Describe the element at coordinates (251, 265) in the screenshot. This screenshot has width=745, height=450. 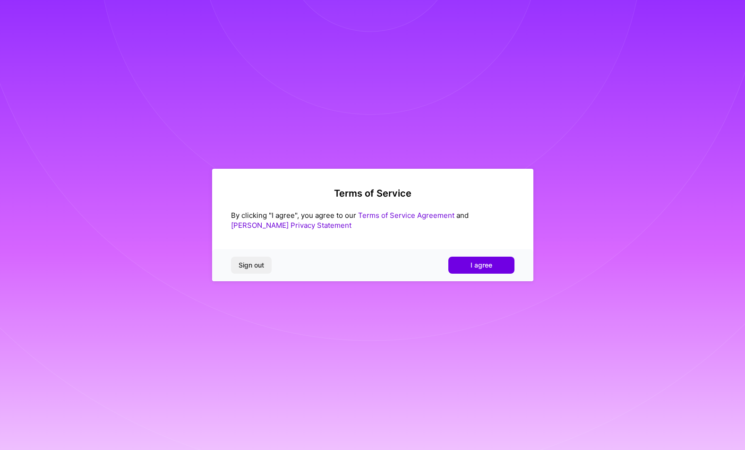
I see `span: Sign out` at that location.